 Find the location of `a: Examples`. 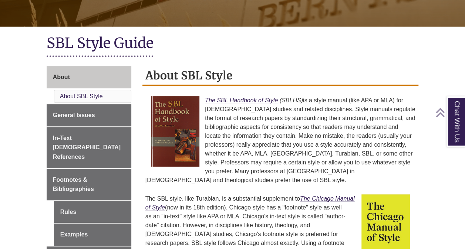

a: Examples is located at coordinates (93, 235).